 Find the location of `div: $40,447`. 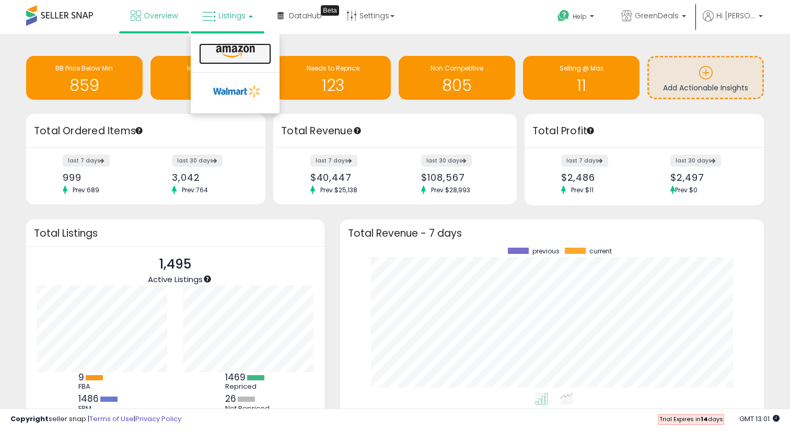

div: $40,447 is located at coordinates (348, 177).